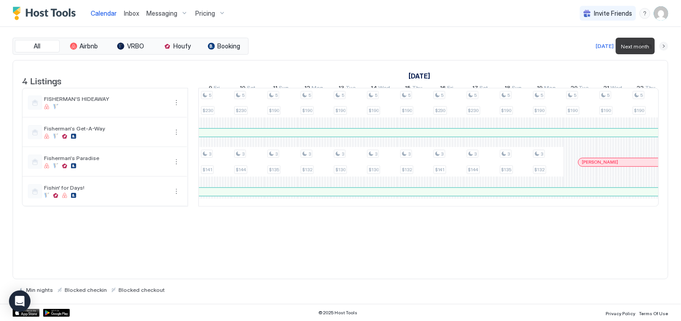  Describe the element at coordinates (46, 13) in the screenshot. I see `div: Host Tools Logo` at that location.